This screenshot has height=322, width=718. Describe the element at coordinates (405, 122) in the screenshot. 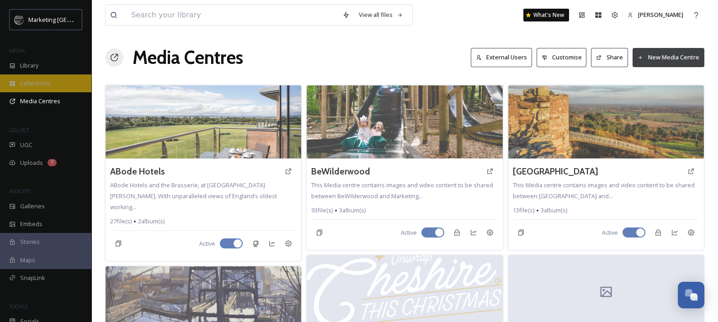

I see `img: BeWILDerwood%20Cheshire_SlipperySlopes05_Image%20Property%20Of%20BeWILDerwood_Portrait.jpg` at that location.